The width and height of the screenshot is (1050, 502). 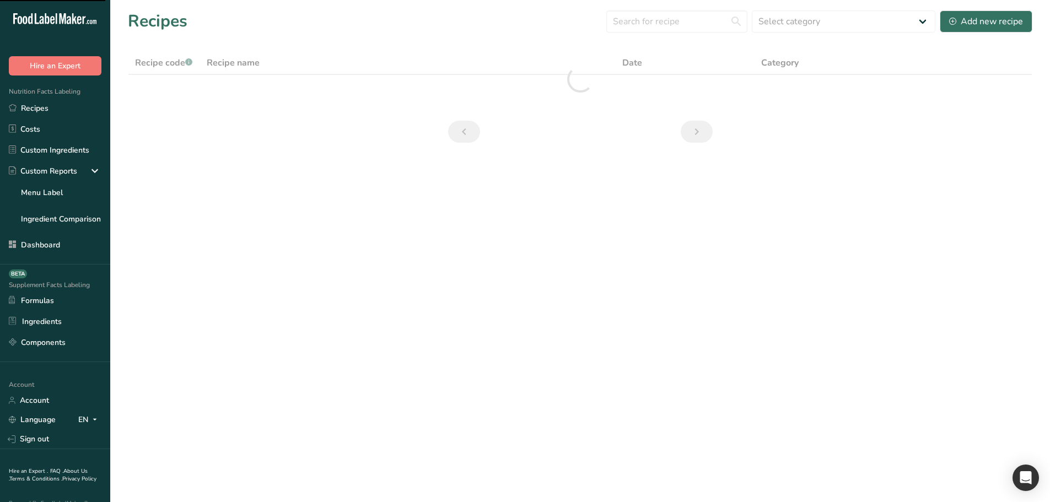 What do you see at coordinates (28, 471) in the screenshot?
I see `a: Hire an Expert .` at bounding box center [28, 471].